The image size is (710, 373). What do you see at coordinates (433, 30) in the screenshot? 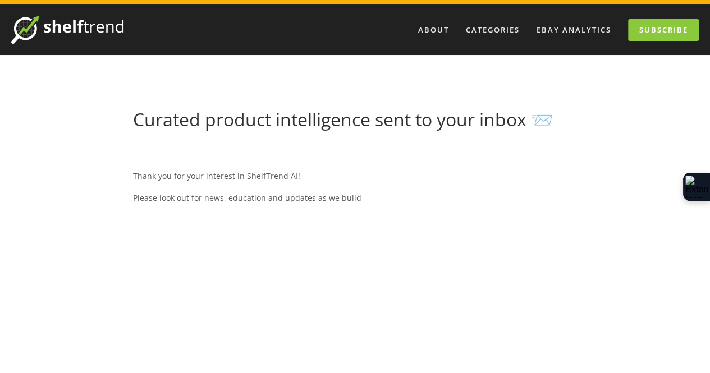
I see `a: About` at bounding box center [433, 30].